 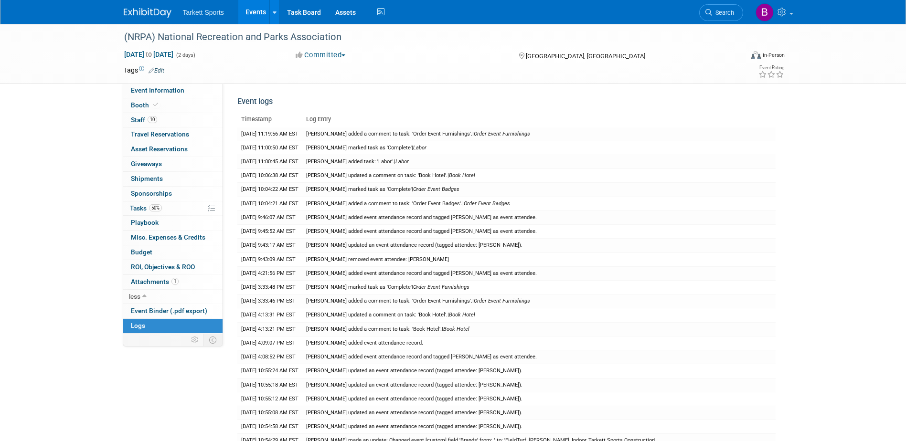 I want to click on button: Committed, so click(x=320, y=55).